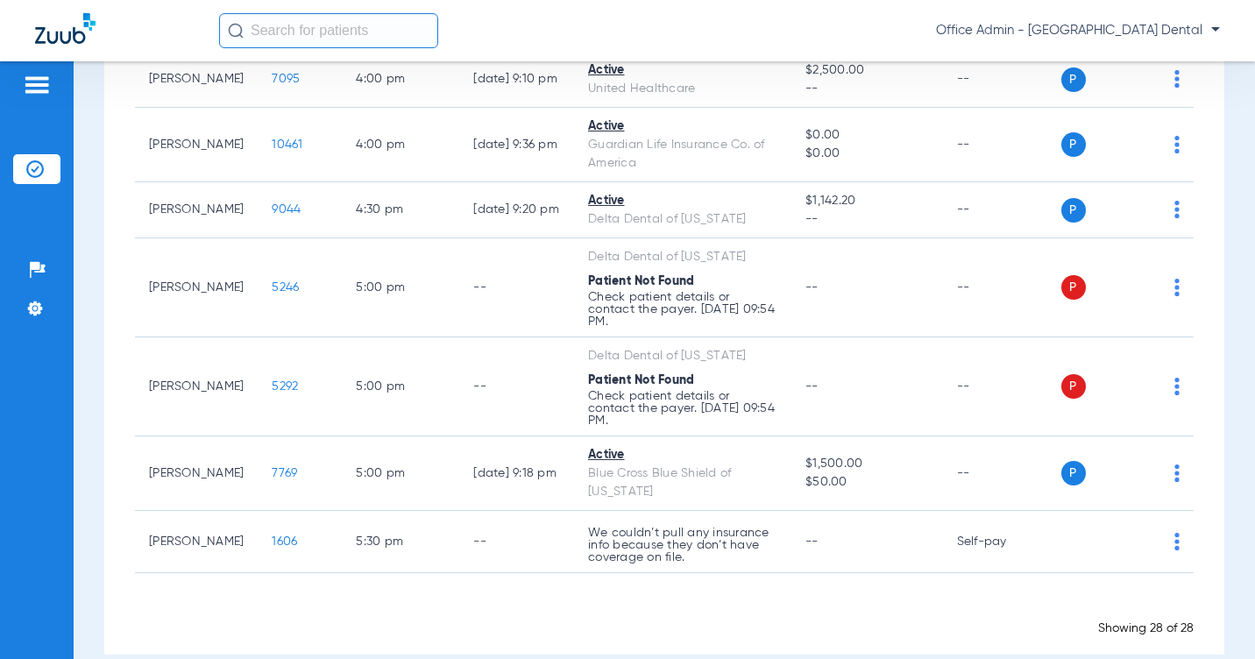 The image size is (1255, 659). Describe the element at coordinates (1002, 542) in the screenshot. I see `td: Self-pay` at that location.